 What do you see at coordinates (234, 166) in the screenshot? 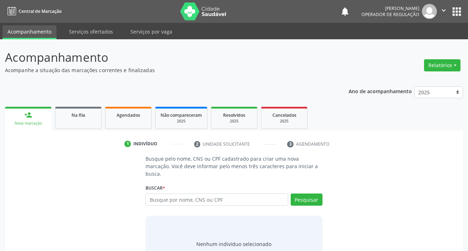
I see `p: Busque pelo nome, CNS ou CPF cadastrado para criar uma nova marcação. Você deve informar pelo men...` at bounding box center [234, 166].